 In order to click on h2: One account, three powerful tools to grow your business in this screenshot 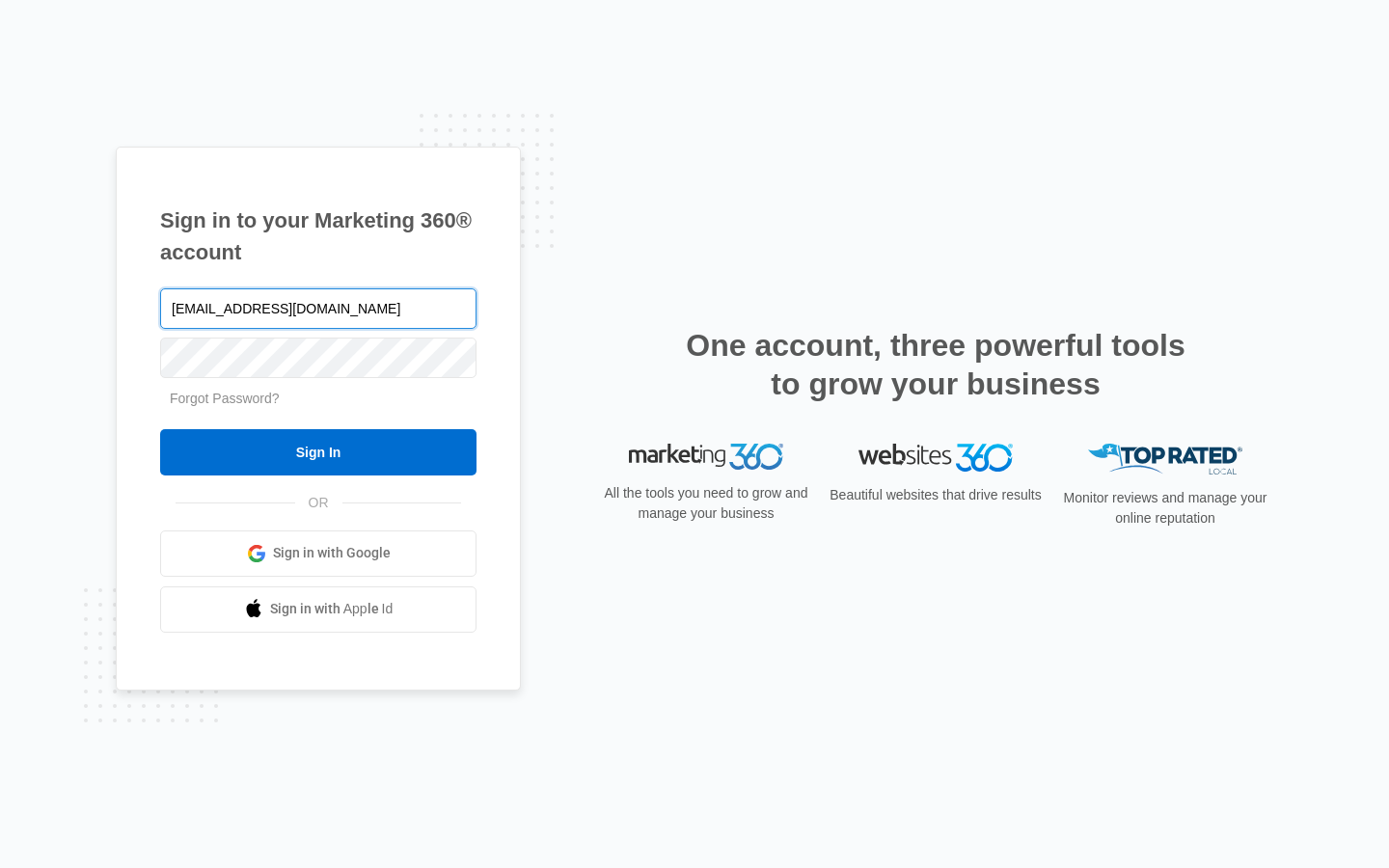, I will do `click(936, 365)`.